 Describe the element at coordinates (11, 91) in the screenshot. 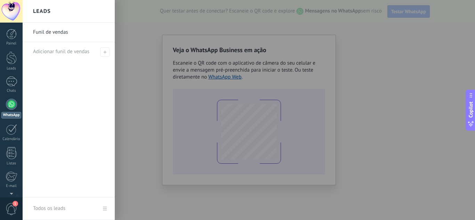

I see `div: Chats` at that location.